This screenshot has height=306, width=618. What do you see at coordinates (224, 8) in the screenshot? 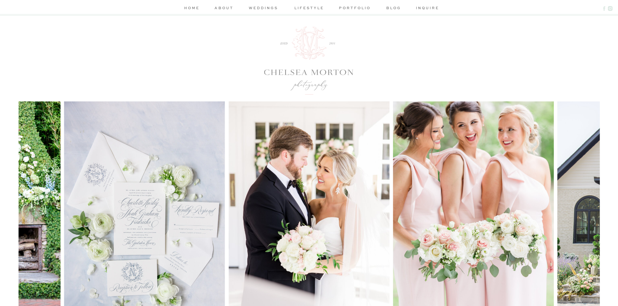
I see `a: about` at bounding box center [224, 8].